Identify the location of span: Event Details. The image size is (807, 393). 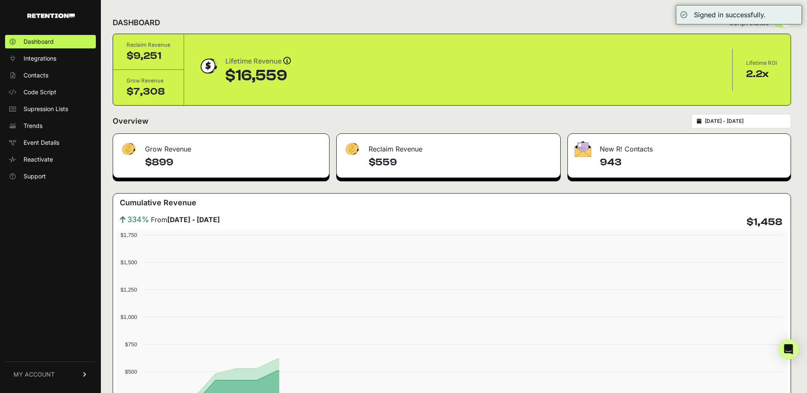
(41, 143).